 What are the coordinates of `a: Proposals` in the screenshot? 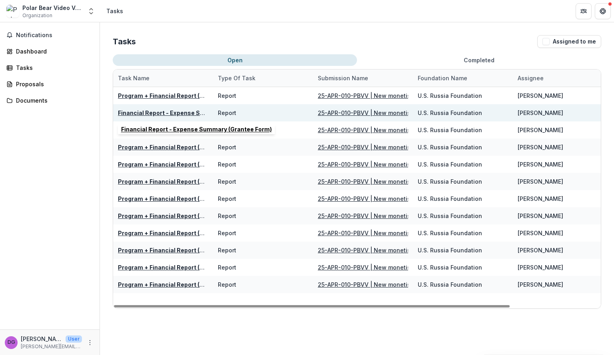 It's located at (50, 84).